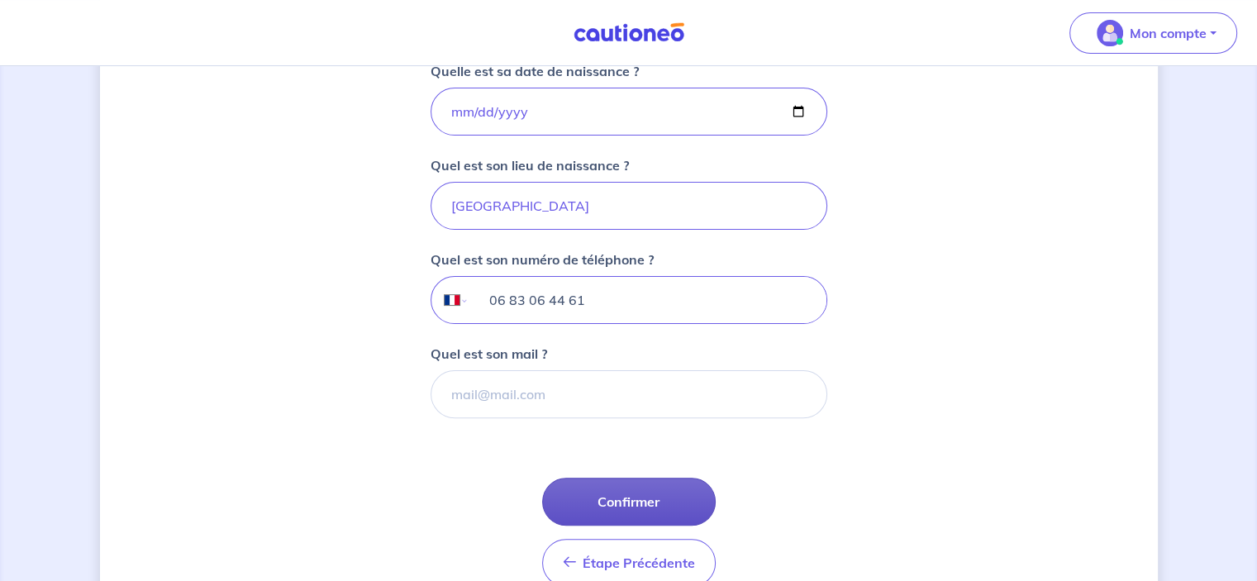 The width and height of the screenshot is (1257, 581). I want to click on p: Quel est son mail ?, so click(488, 354).